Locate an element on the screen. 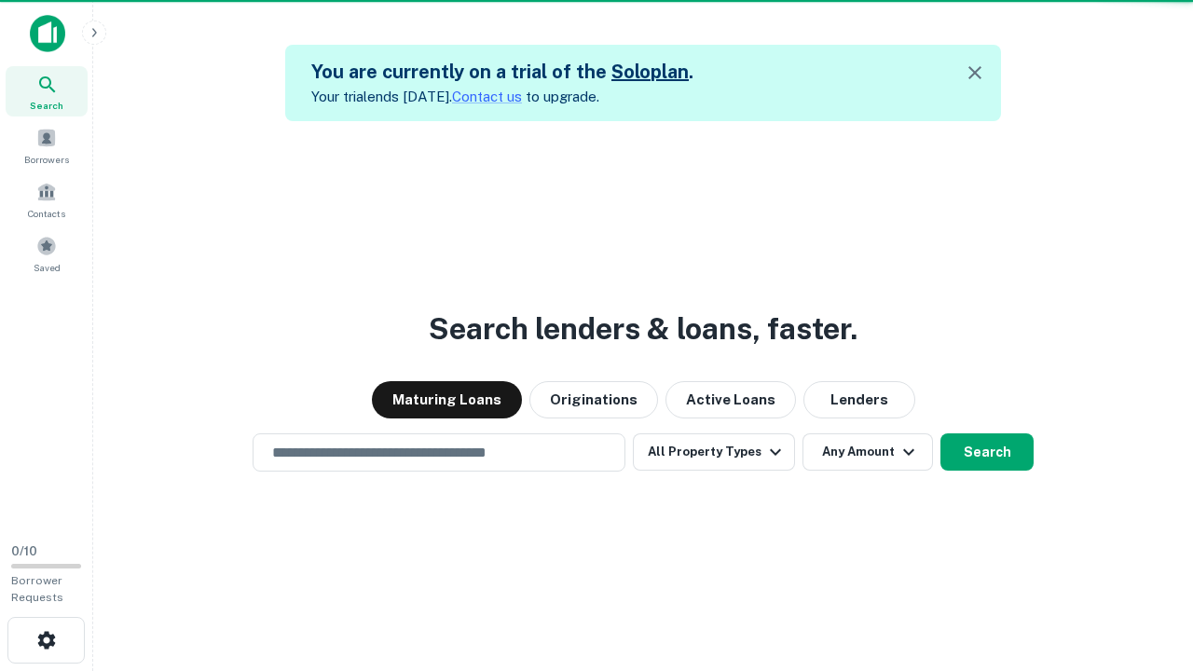 This screenshot has width=1193, height=671. span: Contacts is located at coordinates (47, 213).